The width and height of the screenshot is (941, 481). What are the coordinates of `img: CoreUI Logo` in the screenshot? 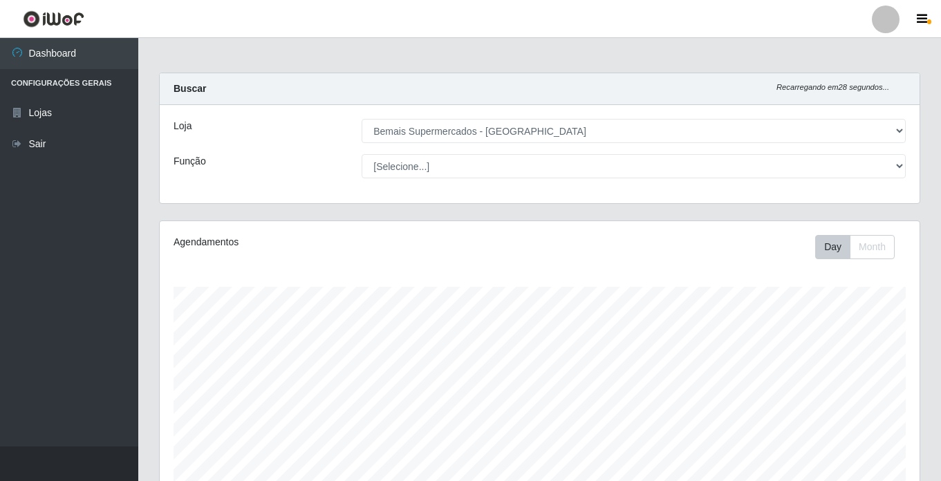 It's located at (53, 19).